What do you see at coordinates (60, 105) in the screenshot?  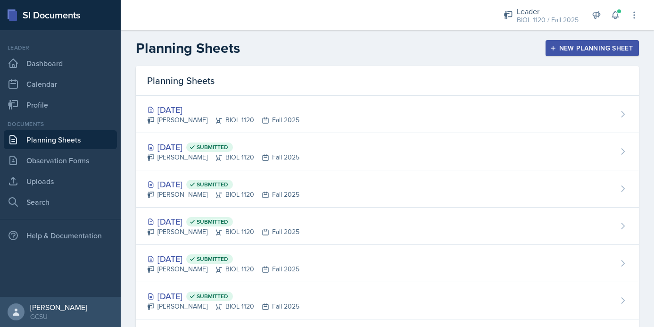 I see `a: Profile` at bounding box center [60, 105].